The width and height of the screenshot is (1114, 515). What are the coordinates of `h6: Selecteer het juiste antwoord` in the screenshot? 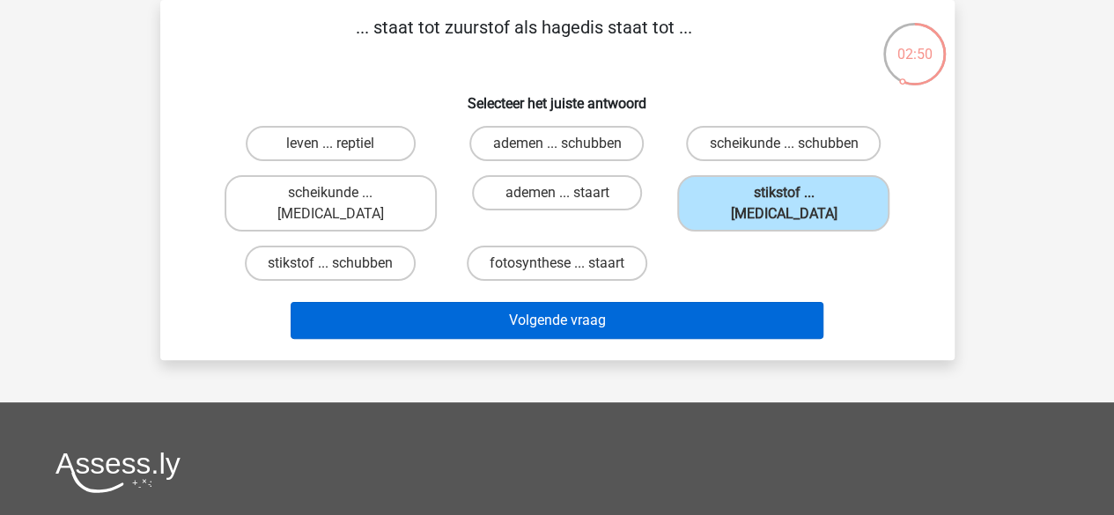 It's located at (557, 96).